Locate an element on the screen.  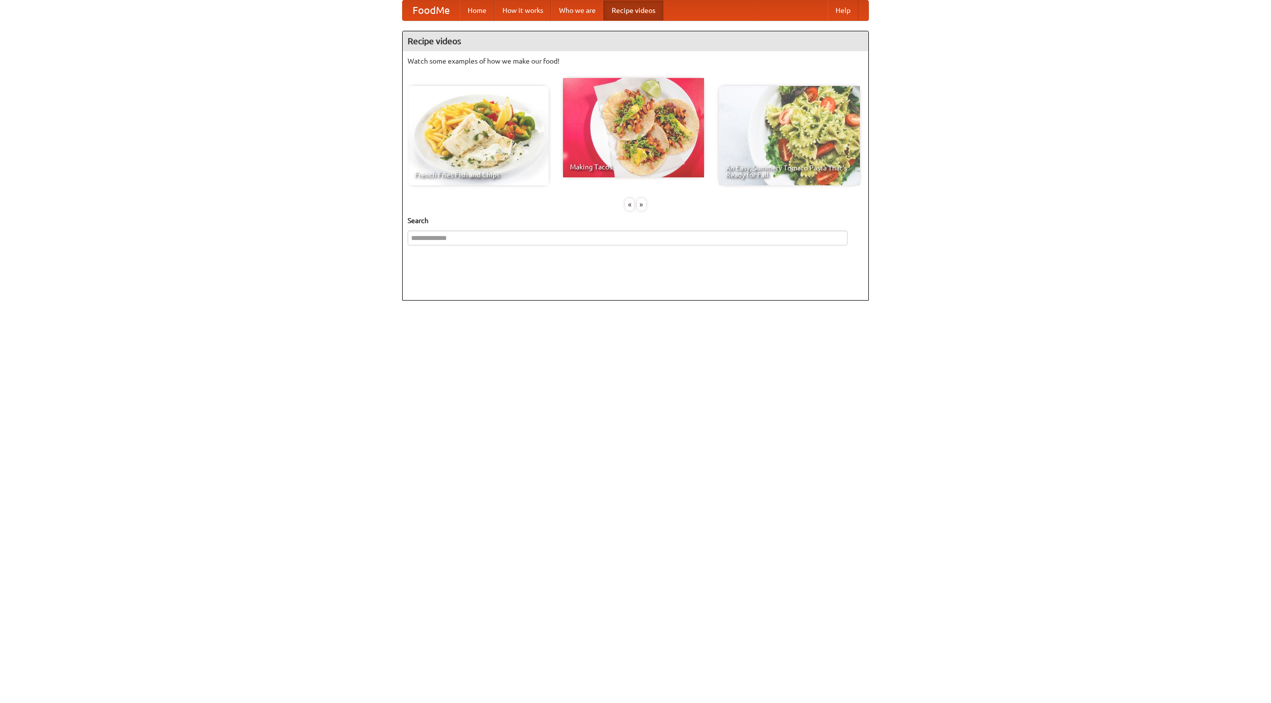
a: FoodMe is located at coordinates (431, 10).